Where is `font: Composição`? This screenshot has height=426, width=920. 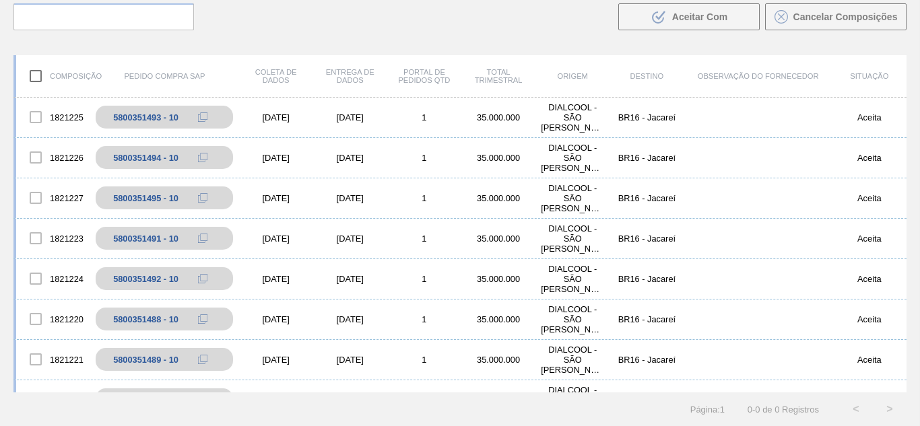
font: Composição is located at coordinates (75, 76).